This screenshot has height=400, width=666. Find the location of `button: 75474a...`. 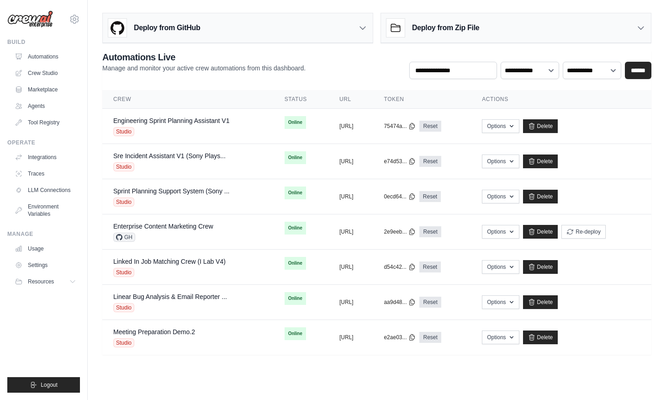

button: 75474a... is located at coordinates (400, 126).